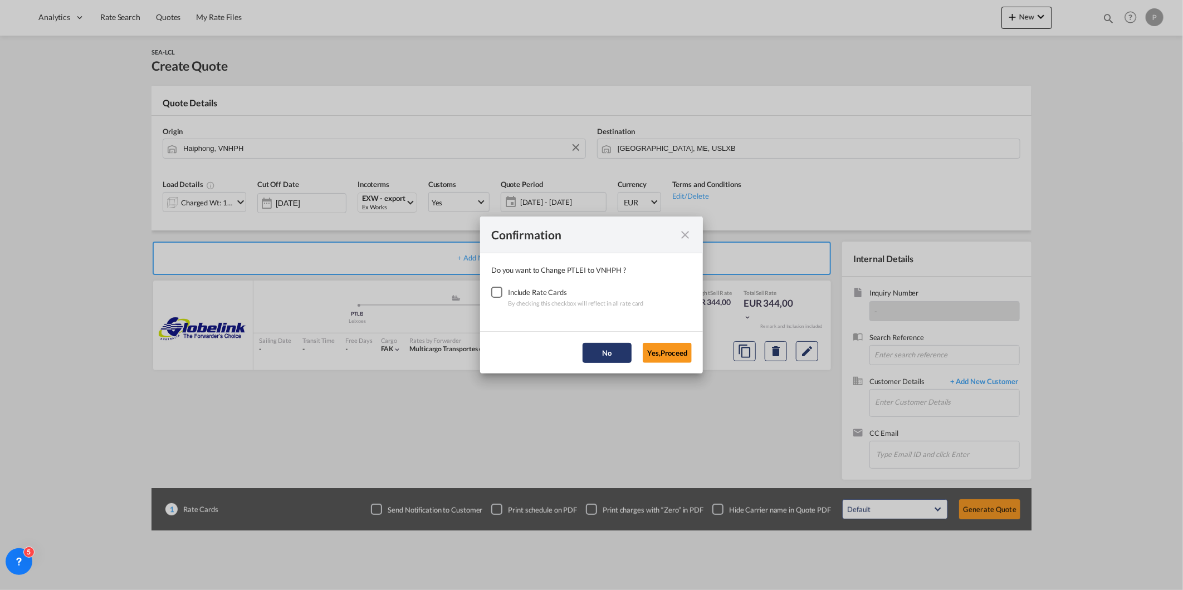 This screenshot has width=1183, height=590. Describe the element at coordinates (576, 292) in the screenshot. I see `div: Include Rate Cards` at that location.